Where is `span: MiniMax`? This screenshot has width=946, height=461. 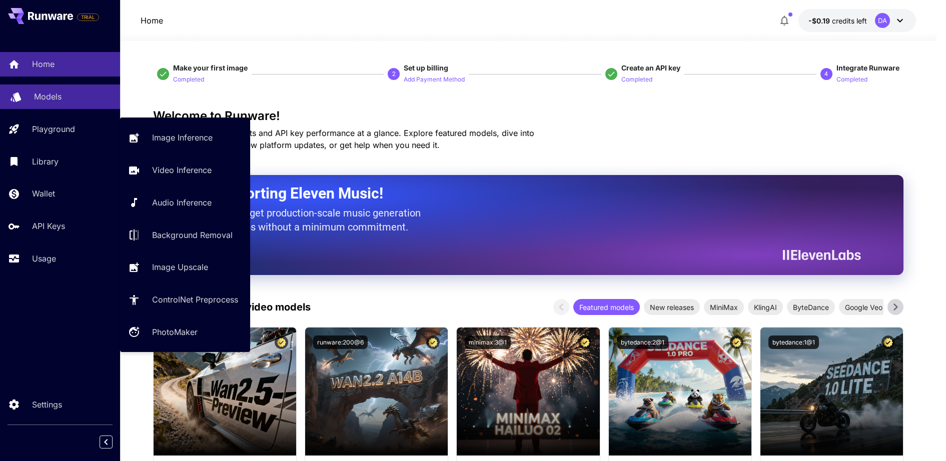 span: MiniMax is located at coordinates (724, 307).